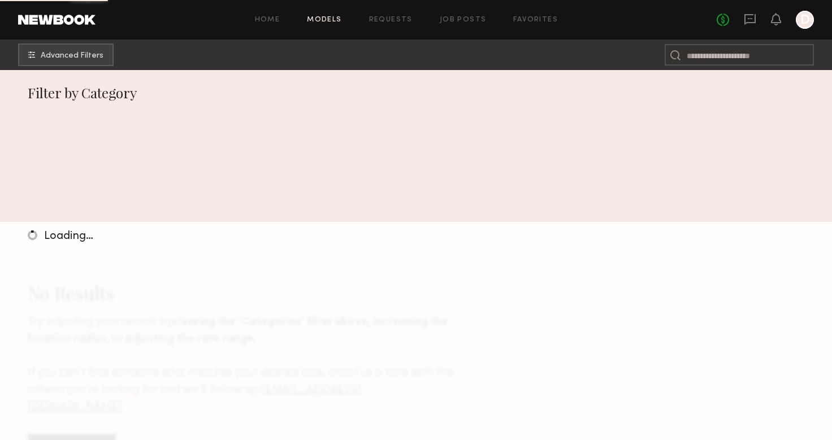  I want to click on a: Home, so click(267, 20).